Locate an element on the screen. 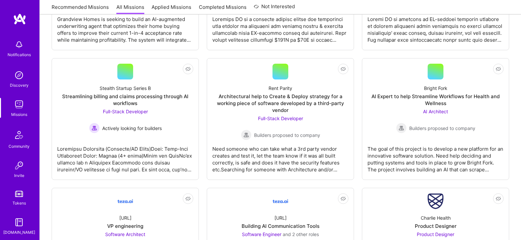 The width and height of the screenshot is (521, 240). div: Missions is located at coordinates (19, 114).